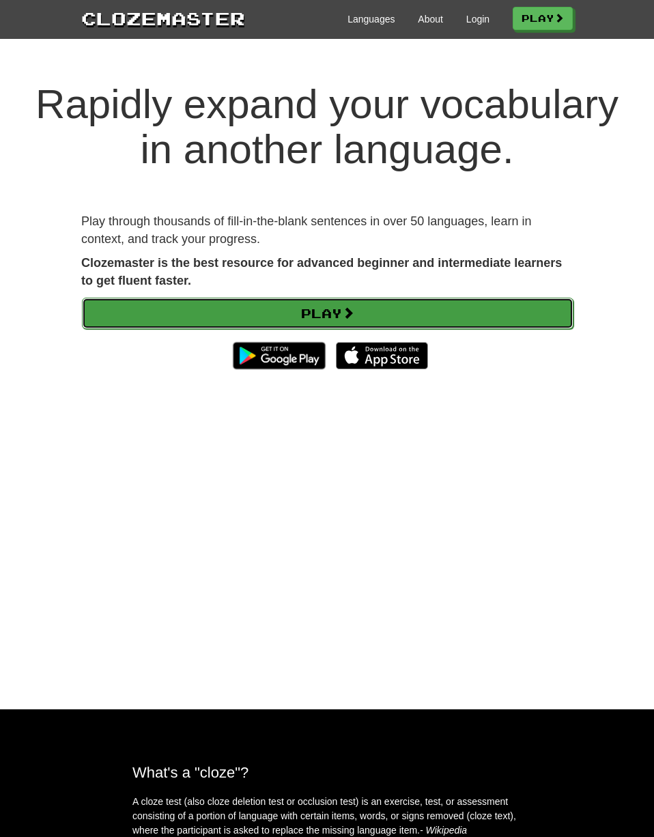  I want to click on a: Login, so click(478, 19).